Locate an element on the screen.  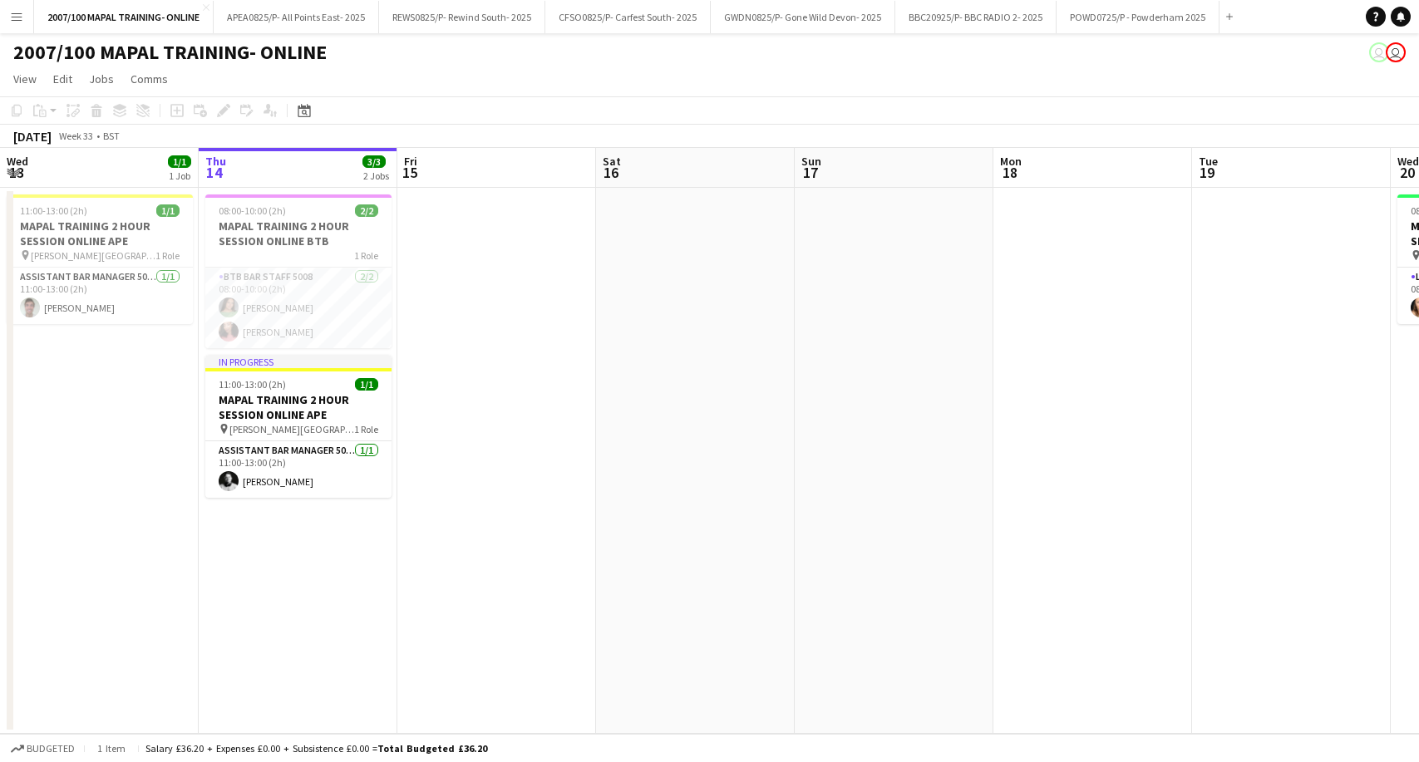
button: APEA0825/P- All Points East- 2025 is located at coordinates (296, 17).